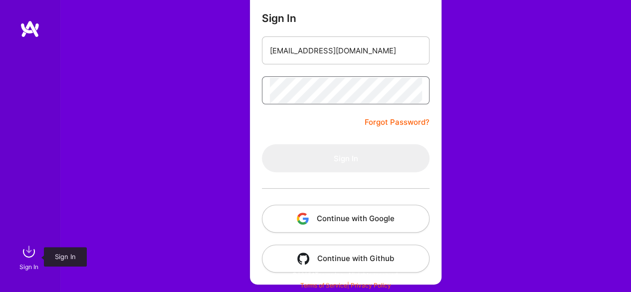 The width and height of the screenshot is (631, 292). Describe the element at coordinates (346, 158) in the screenshot. I see `button: Sign In` at that location.